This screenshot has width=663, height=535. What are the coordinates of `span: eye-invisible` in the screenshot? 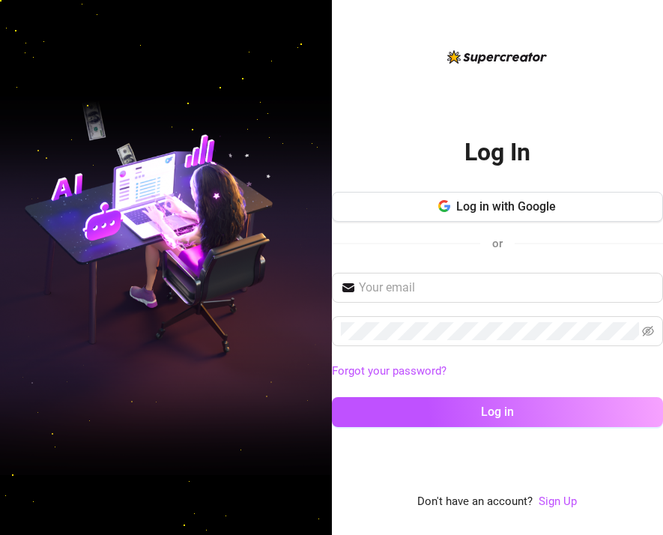 It's located at (648, 331).